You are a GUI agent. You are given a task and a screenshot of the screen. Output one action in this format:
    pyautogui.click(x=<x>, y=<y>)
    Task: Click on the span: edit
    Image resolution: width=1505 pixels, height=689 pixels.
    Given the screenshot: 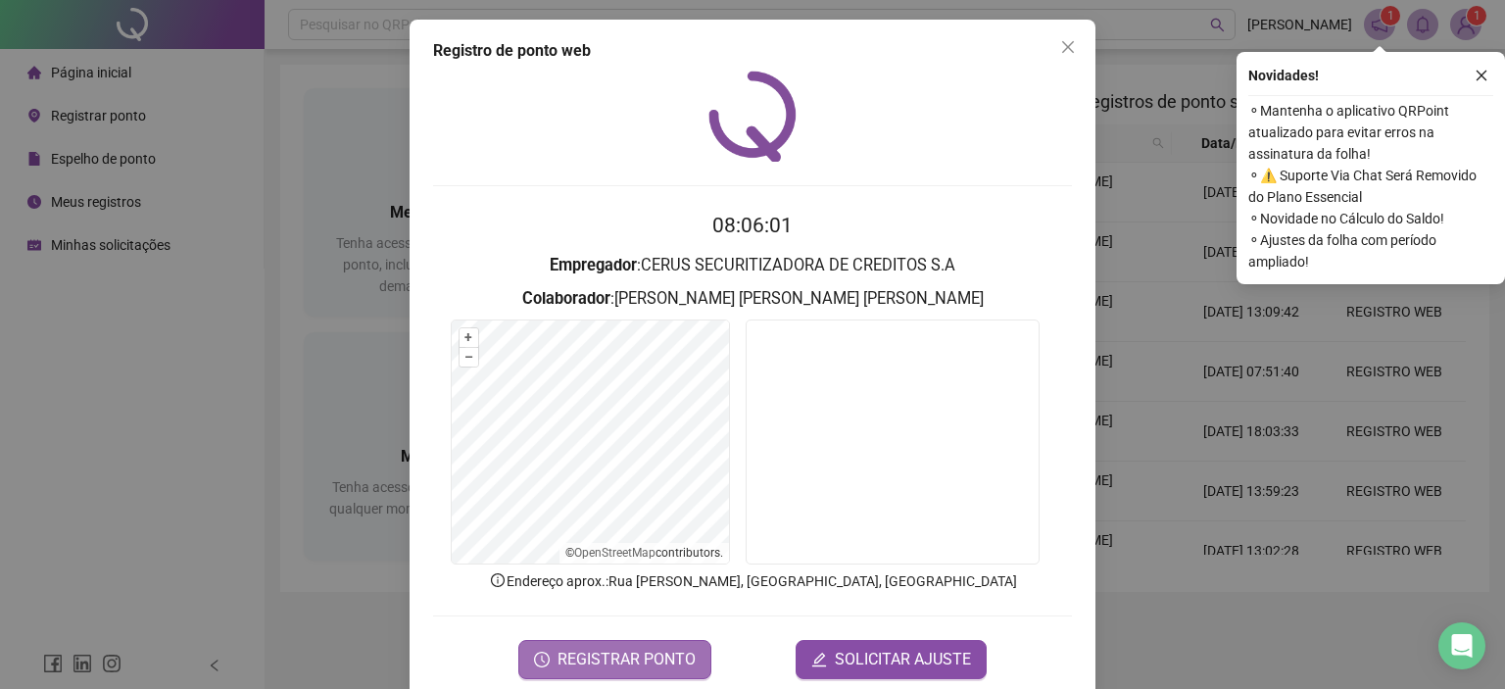 What is the action you would take?
    pyautogui.click(x=819, y=659)
    